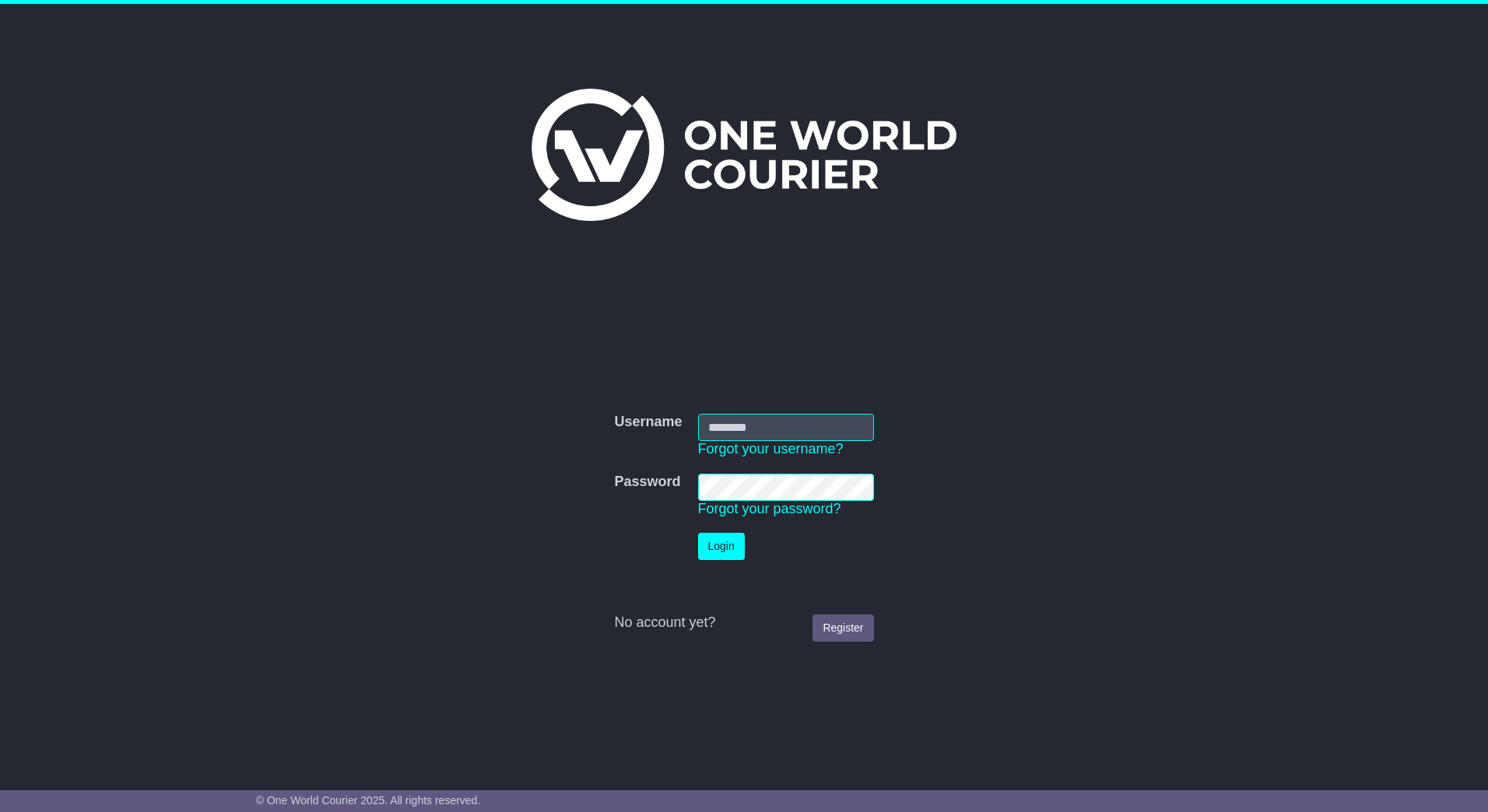 The height and width of the screenshot is (812, 1488). Describe the element at coordinates (843, 628) in the screenshot. I see `a: Register` at that location.